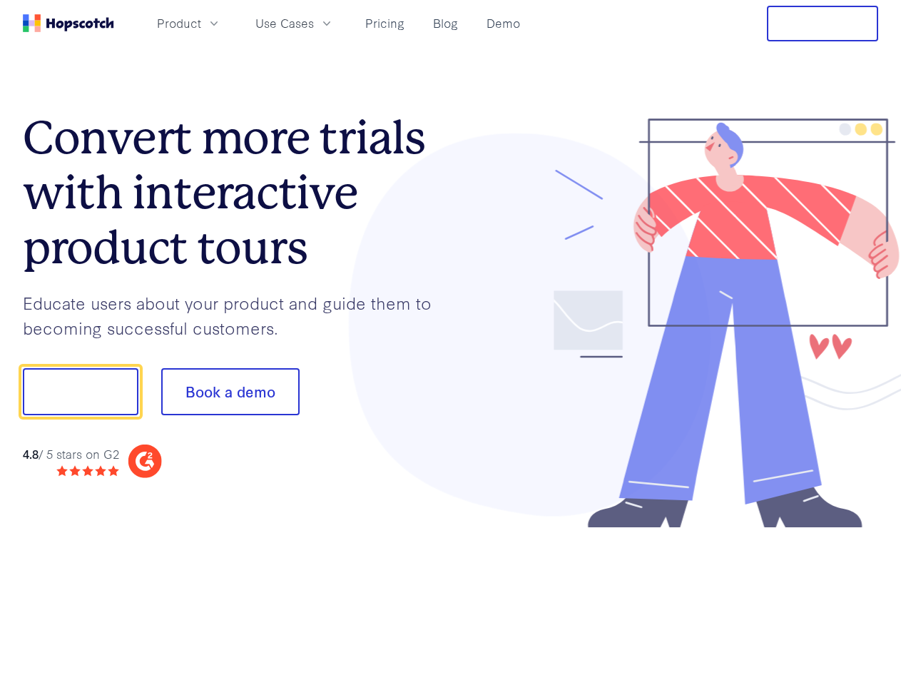 The width and height of the screenshot is (901, 685). I want to click on button: Show me!, so click(81, 392).